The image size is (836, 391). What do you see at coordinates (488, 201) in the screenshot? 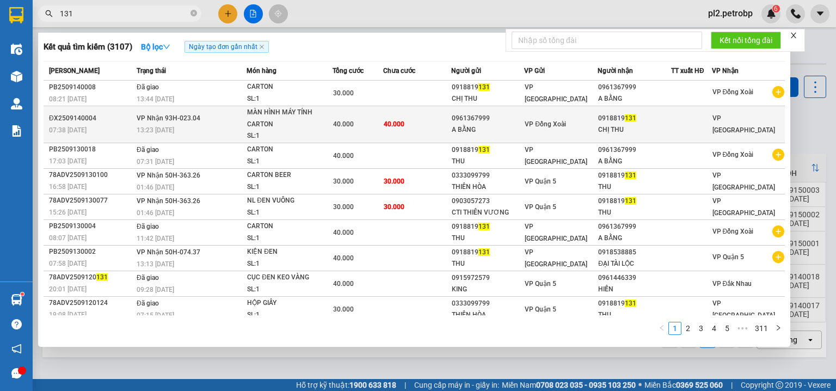
I see `div: 0903057273` at bounding box center [488, 201].